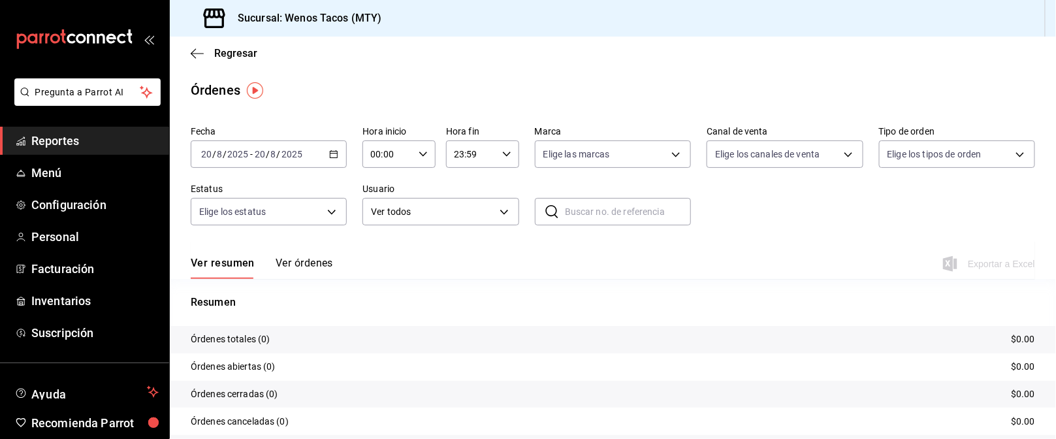 This screenshot has height=439, width=1056. What do you see at coordinates (612, 132) in the screenshot?
I see `label: Marca` at bounding box center [612, 132].